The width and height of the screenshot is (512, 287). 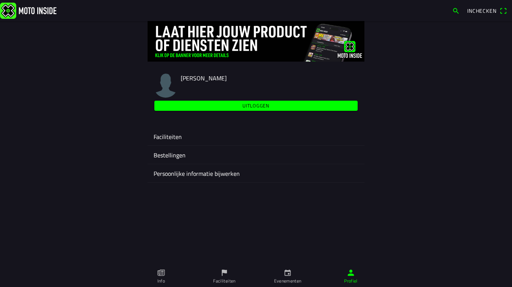 What do you see at coordinates (161, 281) in the screenshot?
I see `ion-label: Info` at bounding box center [161, 281].